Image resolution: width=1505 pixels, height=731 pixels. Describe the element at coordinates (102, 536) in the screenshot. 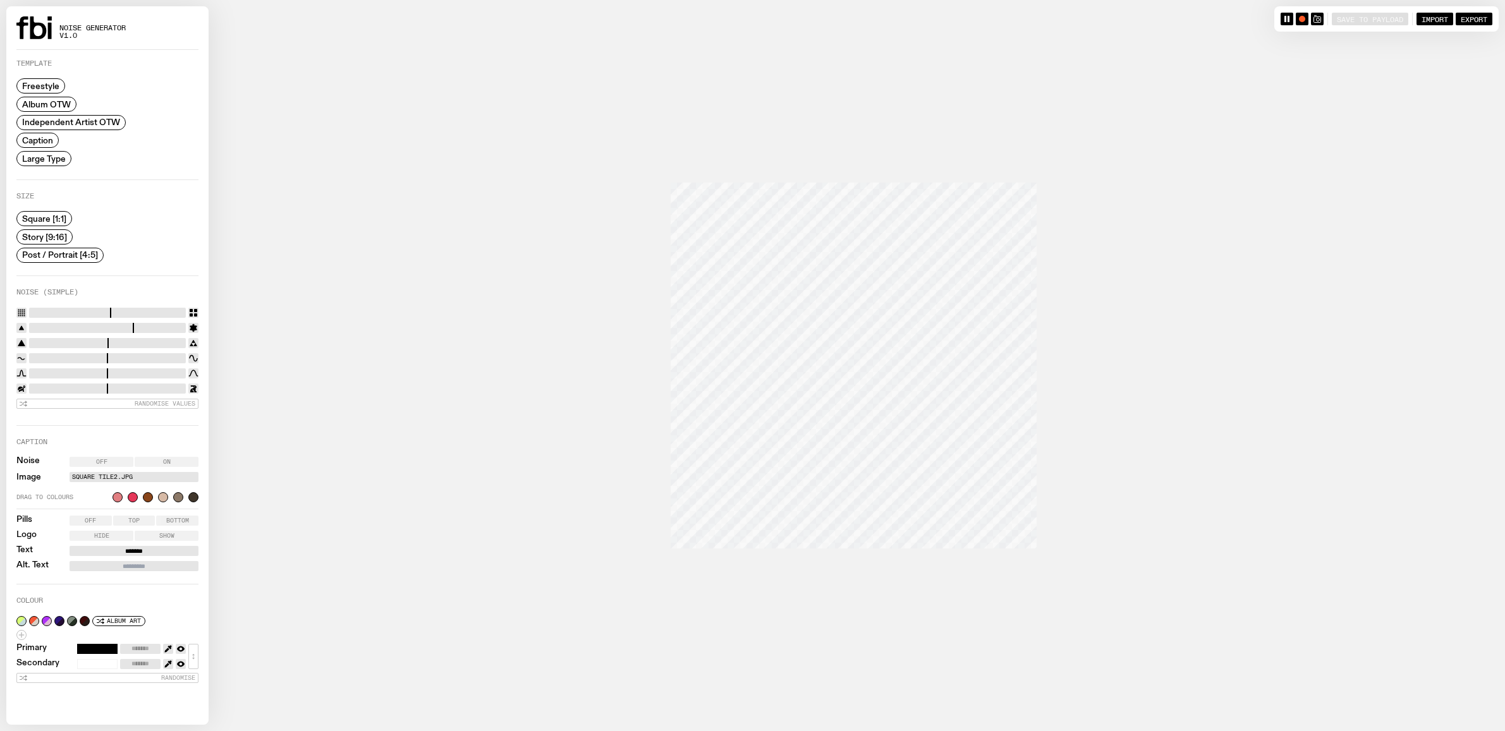

I see `span: Hide` at that location.